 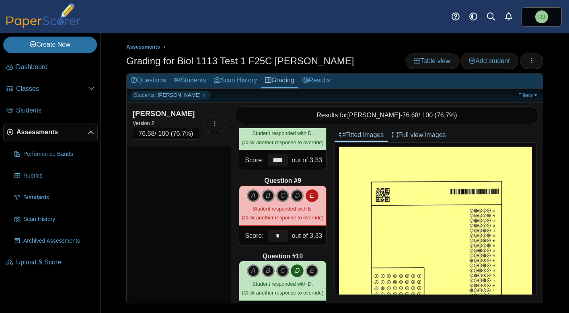 What do you see at coordinates (283, 256) in the screenshot?
I see `b: Question #10` at bounding box center [283, 256].